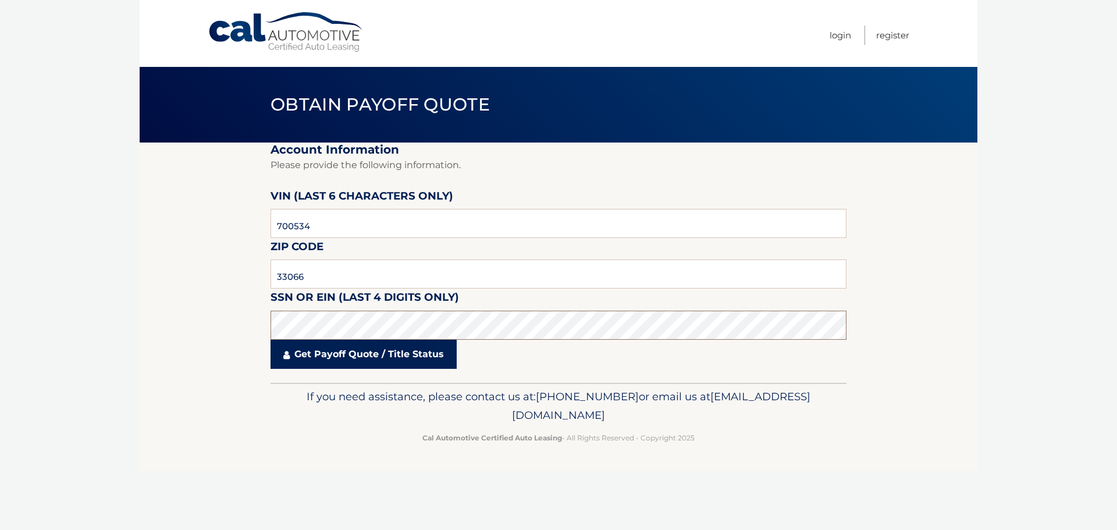 This screenshot has width=1117, height=530. I want to click on a: Cal Automotive, so click(286, 32).